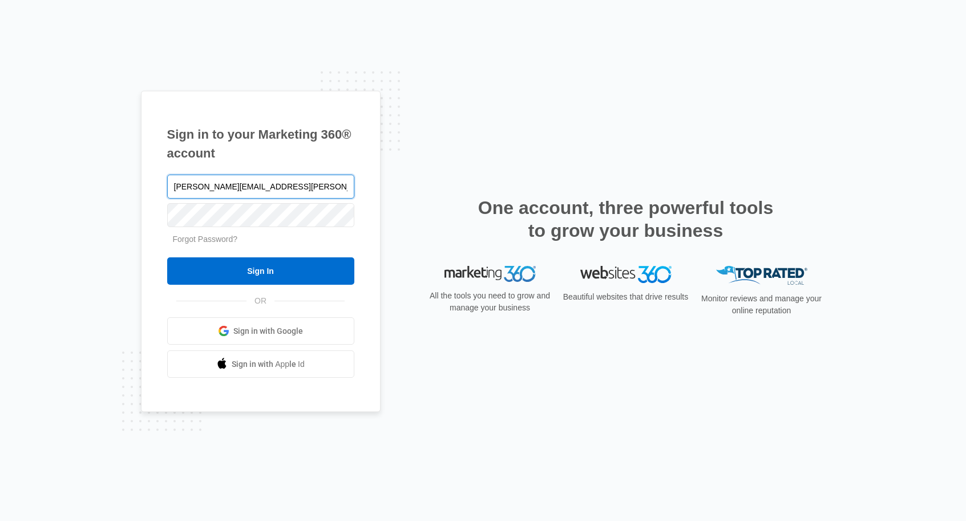  I want to click on h1: Sign in to your Marketing 360® account, so click(261, 144).